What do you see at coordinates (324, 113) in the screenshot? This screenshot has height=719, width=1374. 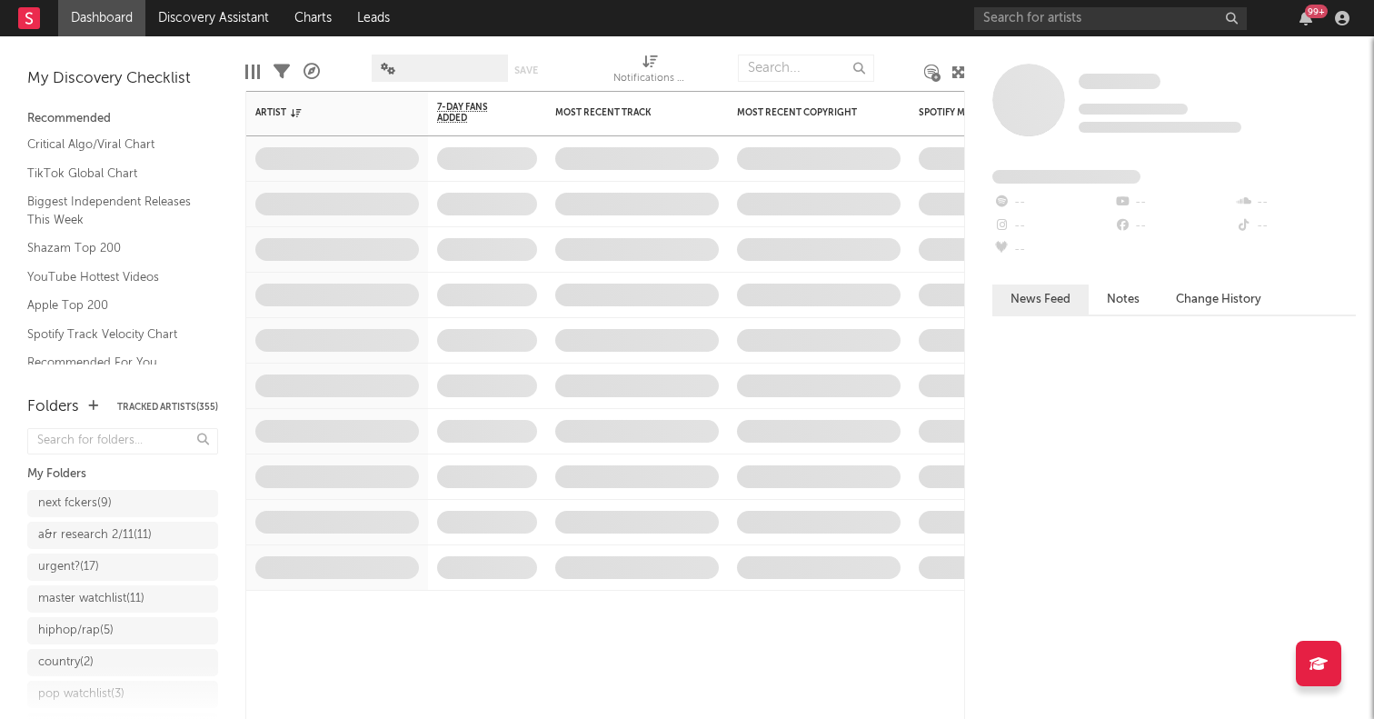 I see `div: Artist` at bounding box center [324, 113].